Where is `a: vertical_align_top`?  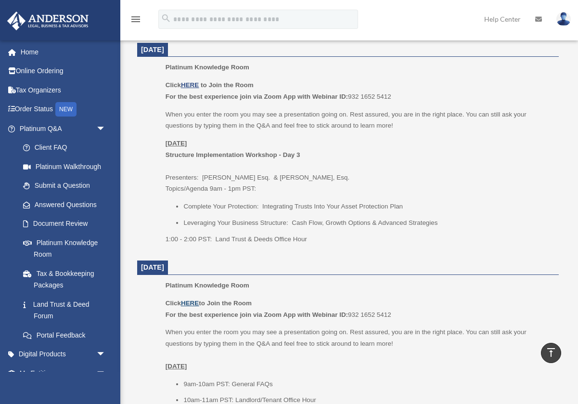 a: vertical_align_top is located at coordinates (551, 353).